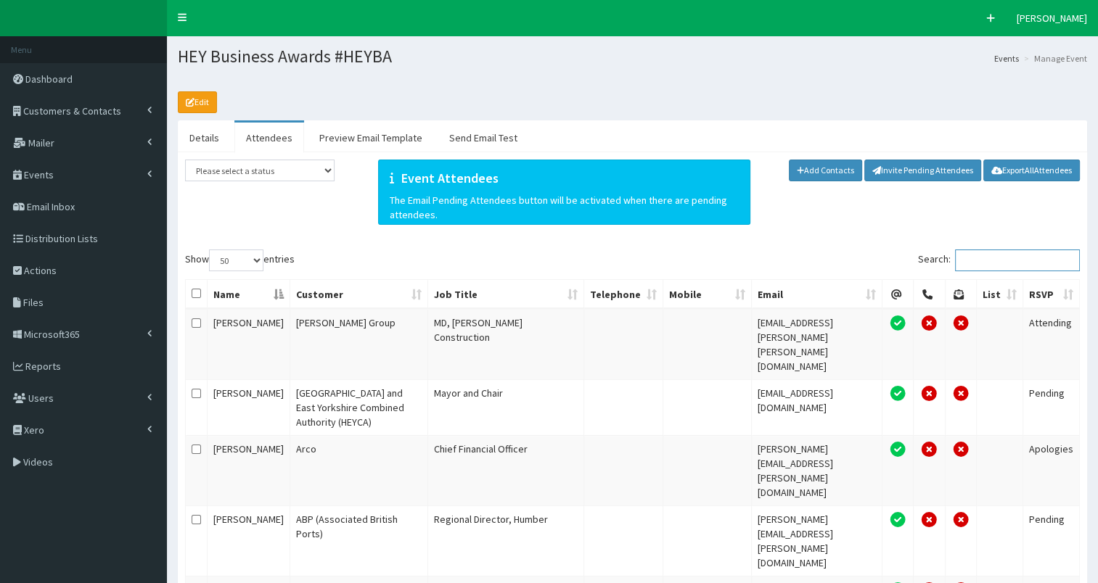 Image resolution: width=1098 pixels, height=583 pixels. I want to click on a: ExportAllAttendees, so click(1031, 171).